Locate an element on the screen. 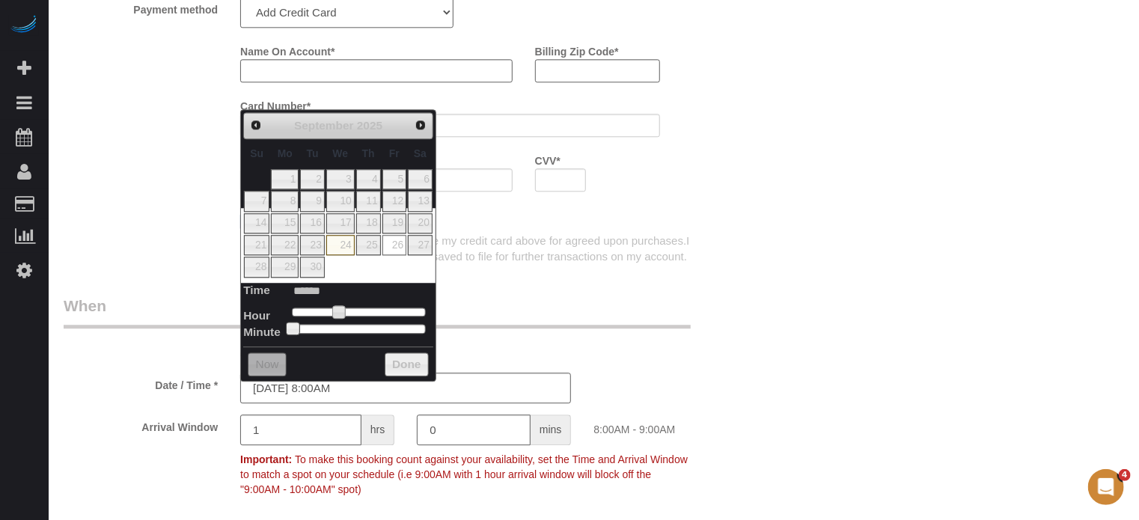  a: 11 is located at coordinates (368, 201).